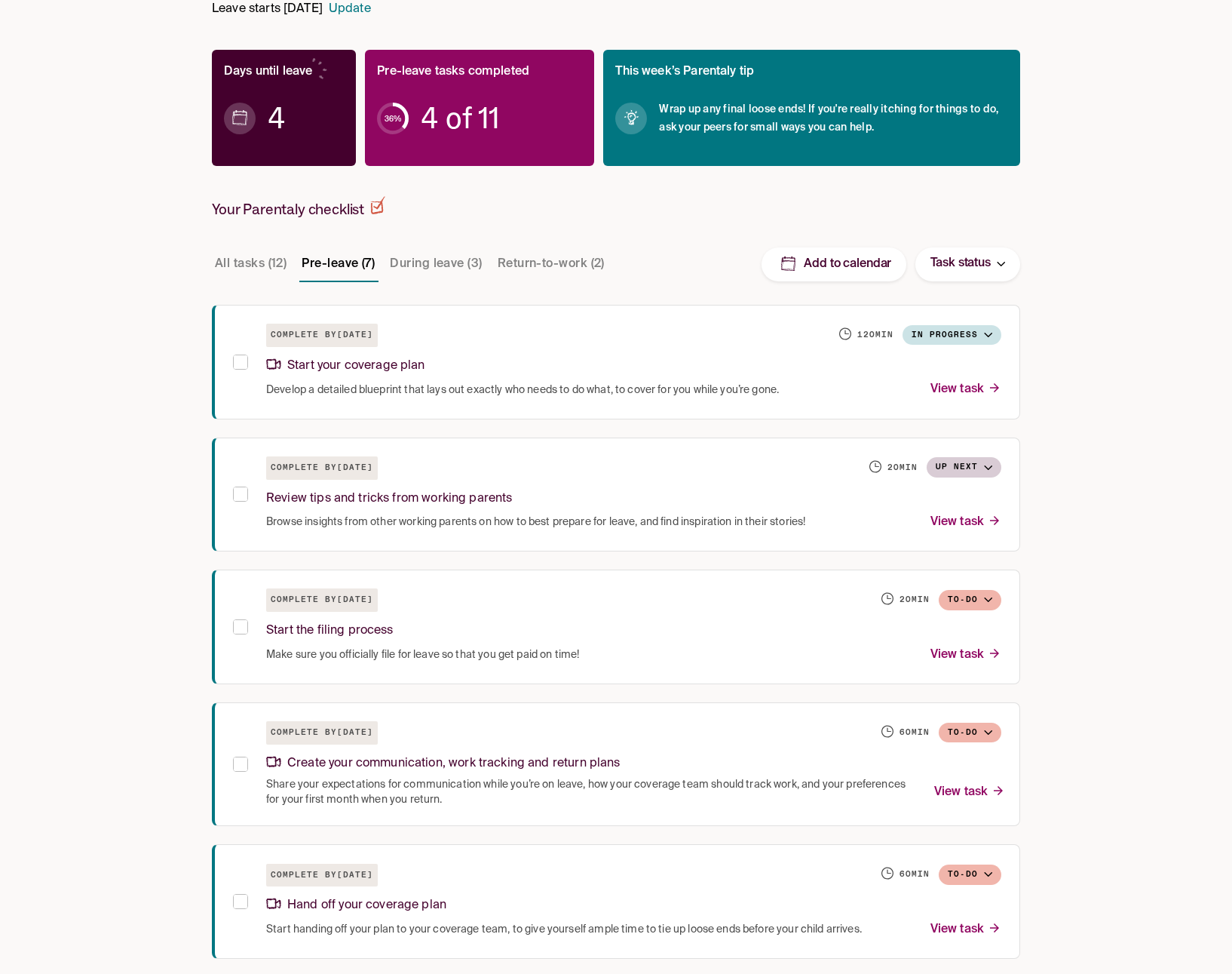 The image size is (1232, 974). Describe the element at coordinates (436, 264) in the screenshot. I see `button: During leave (3)` at that location.